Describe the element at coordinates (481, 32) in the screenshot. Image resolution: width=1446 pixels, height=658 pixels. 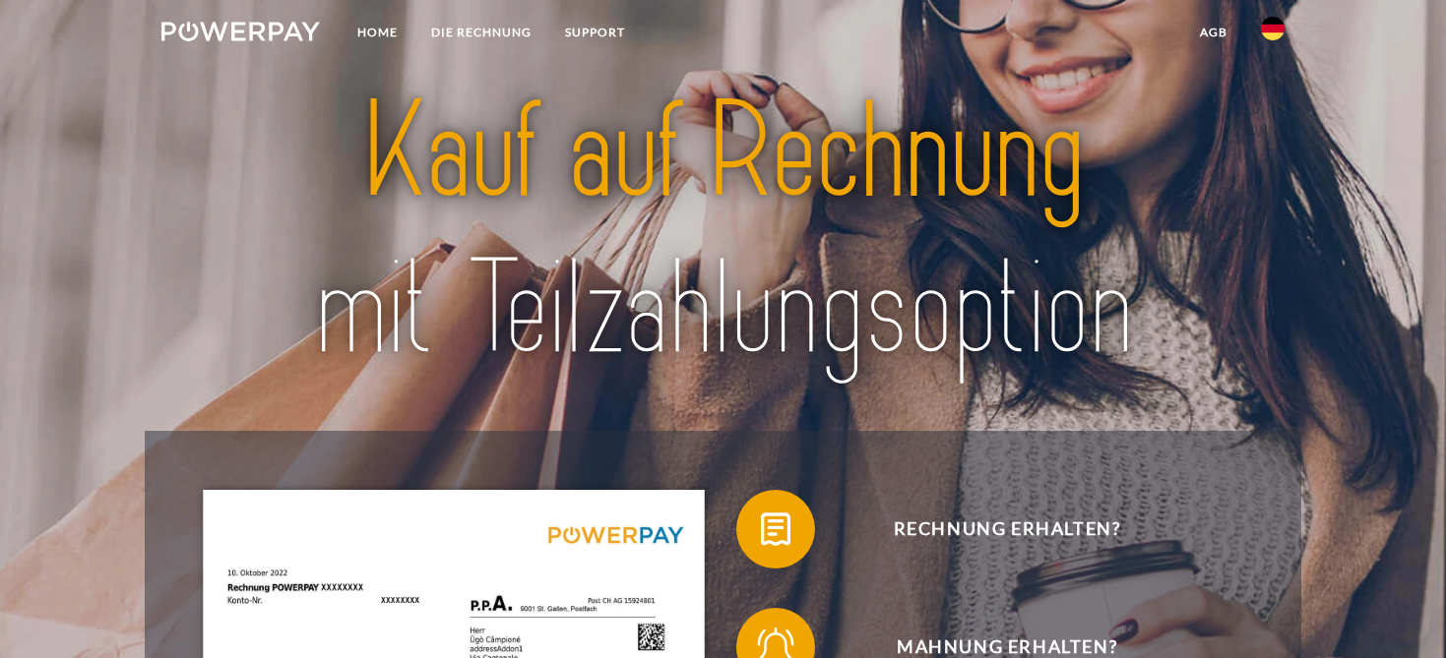
I see `a: DIE RECHNUNG` at that location.